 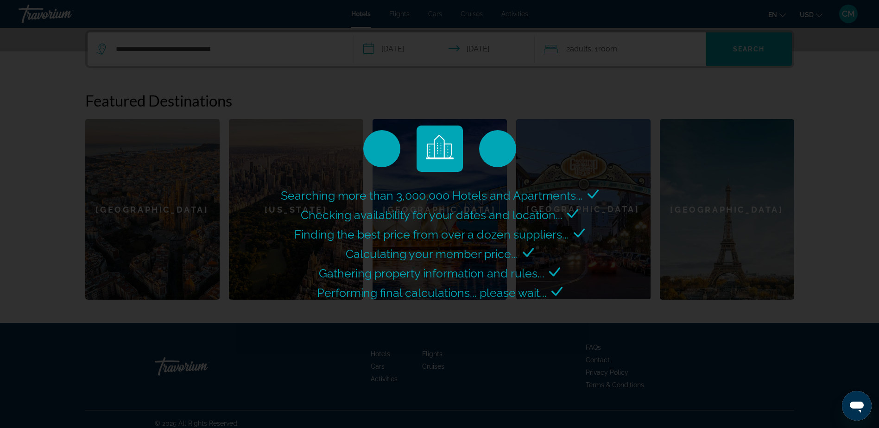 I want to click on span: Gathering property information and rules..., so click(x=431, y=273).